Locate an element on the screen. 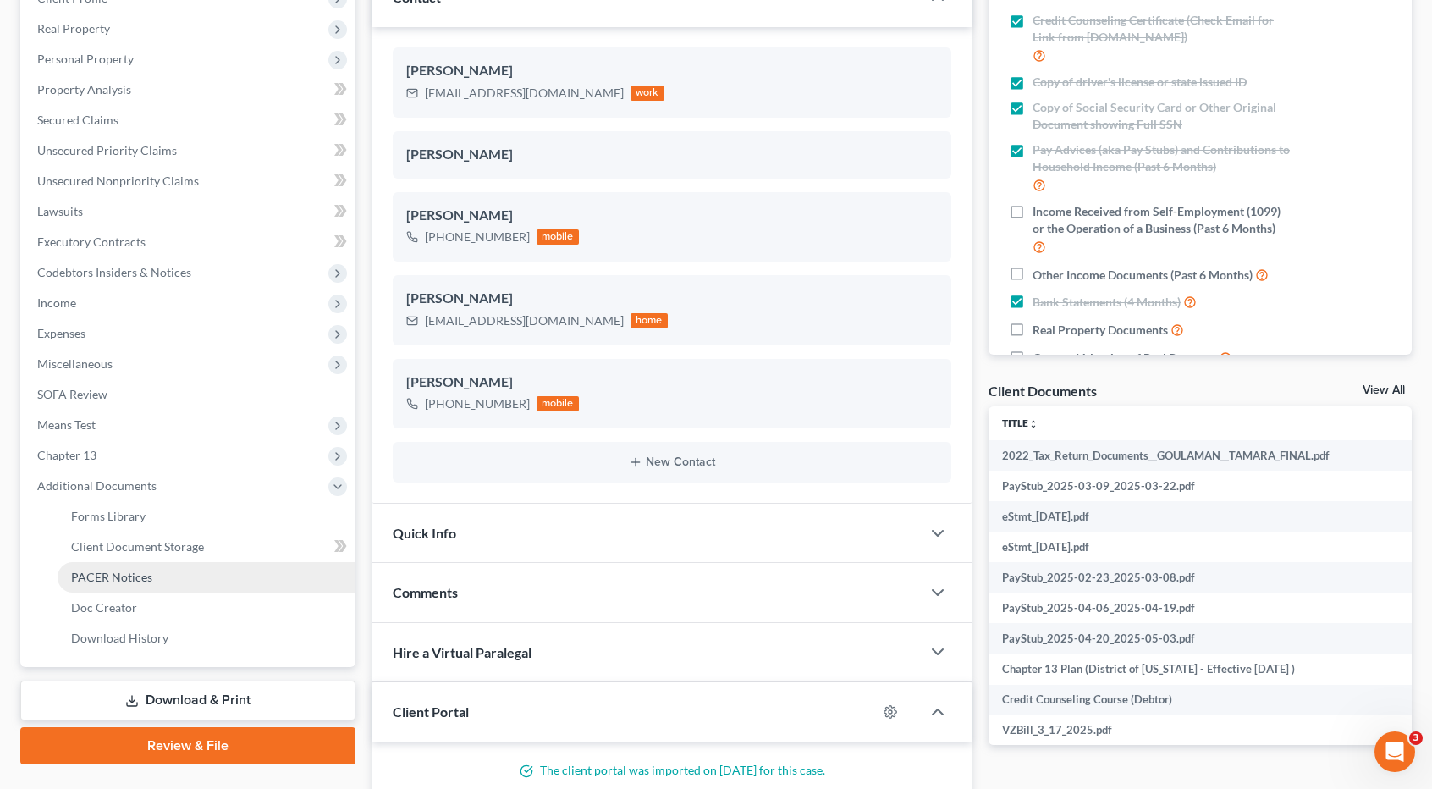  a: Download History is located at coordinates (206, 638).